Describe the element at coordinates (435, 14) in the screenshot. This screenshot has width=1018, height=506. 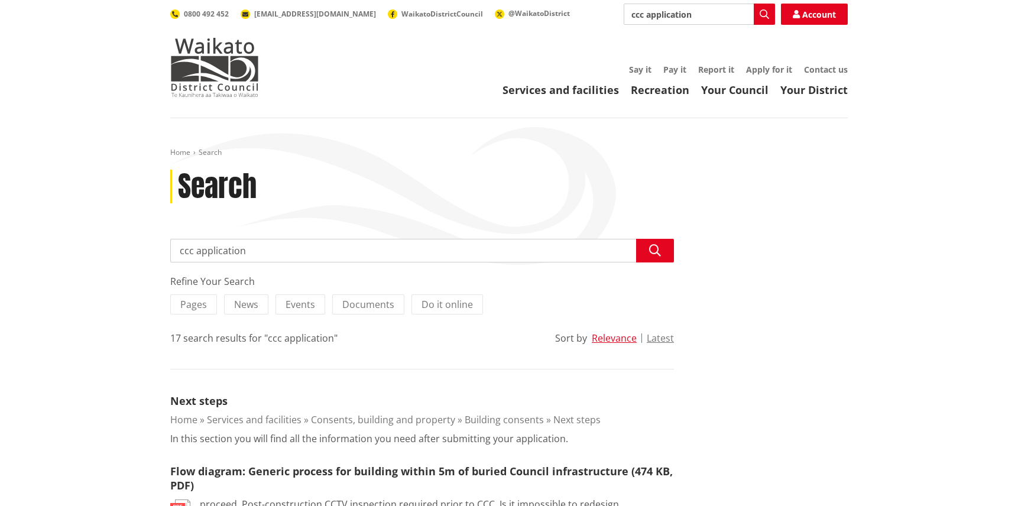
I see `a: WaikatoDistrictCouncil` at that location.